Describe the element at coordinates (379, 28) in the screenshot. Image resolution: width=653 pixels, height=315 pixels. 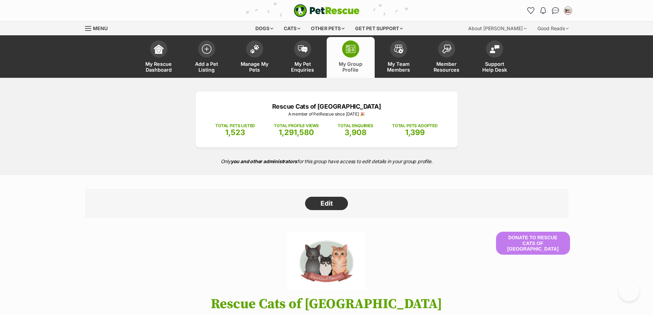
I see `div: Get pet support` at that location.